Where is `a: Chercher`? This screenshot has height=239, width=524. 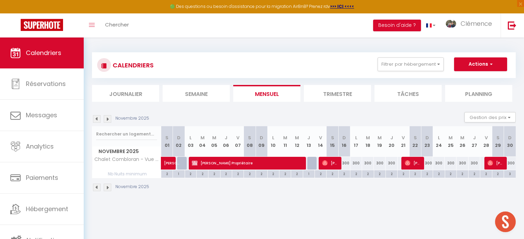
a: Chercher is located at coordinates (117, 25).